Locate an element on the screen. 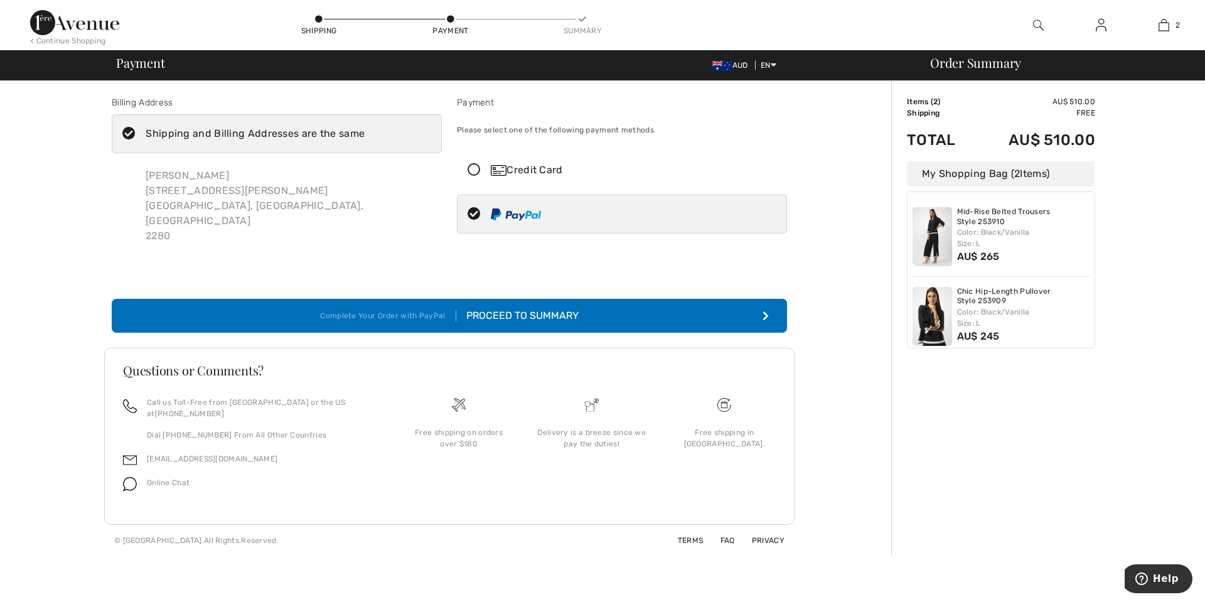  img: email is located at coordinates (130, 460).